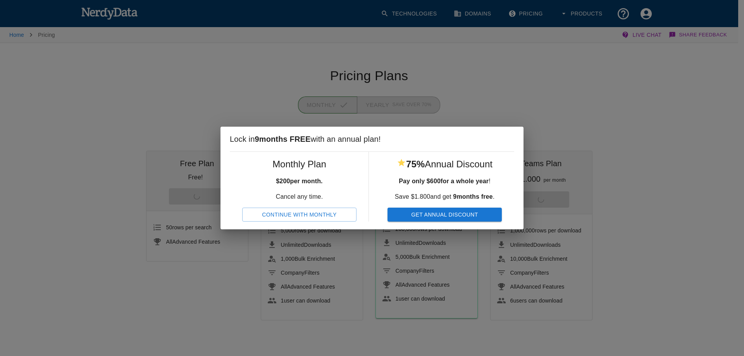 The image size is (744, 356). What do you see at coordinates (416, 164) in the screenshot?
I see `b: 75%` at bounding box center [416, 164].